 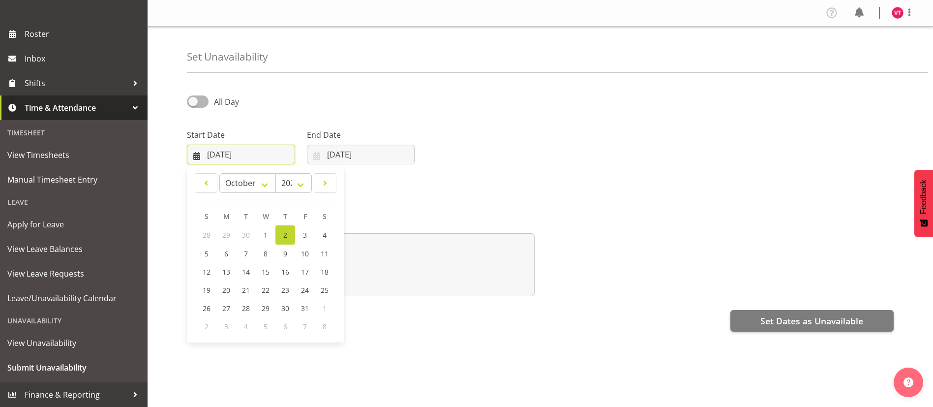 I want to click on a: 6, so click(x=226, y=253).